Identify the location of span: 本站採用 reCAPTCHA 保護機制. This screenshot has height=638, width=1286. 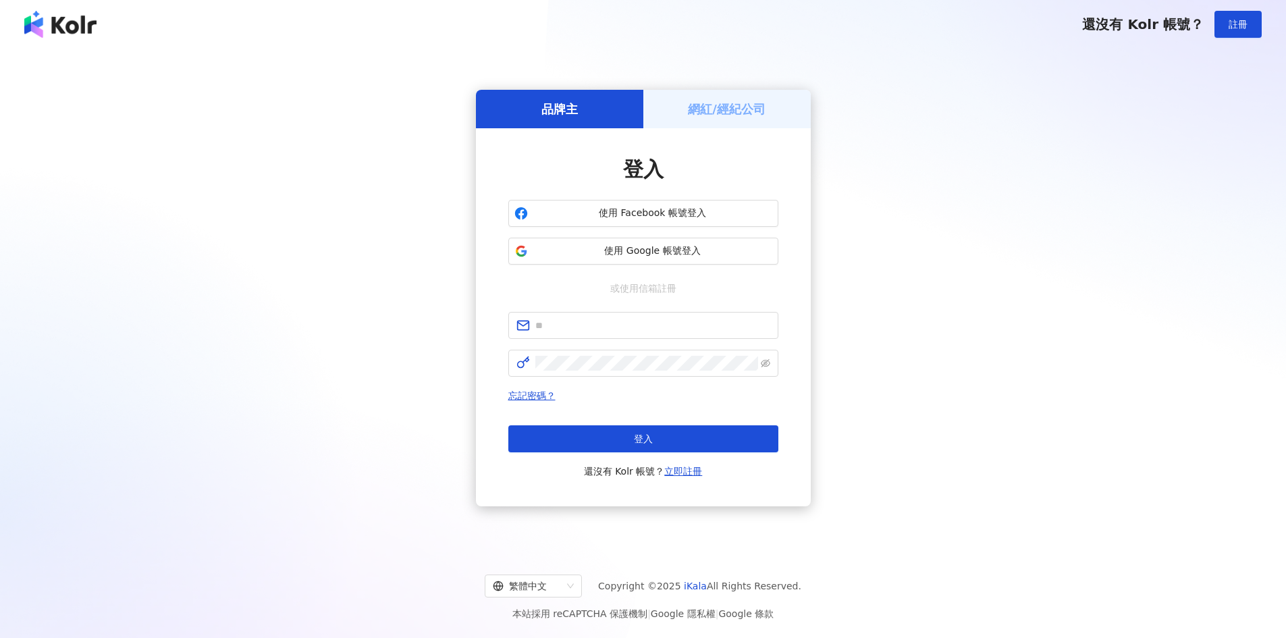
(643, 614).